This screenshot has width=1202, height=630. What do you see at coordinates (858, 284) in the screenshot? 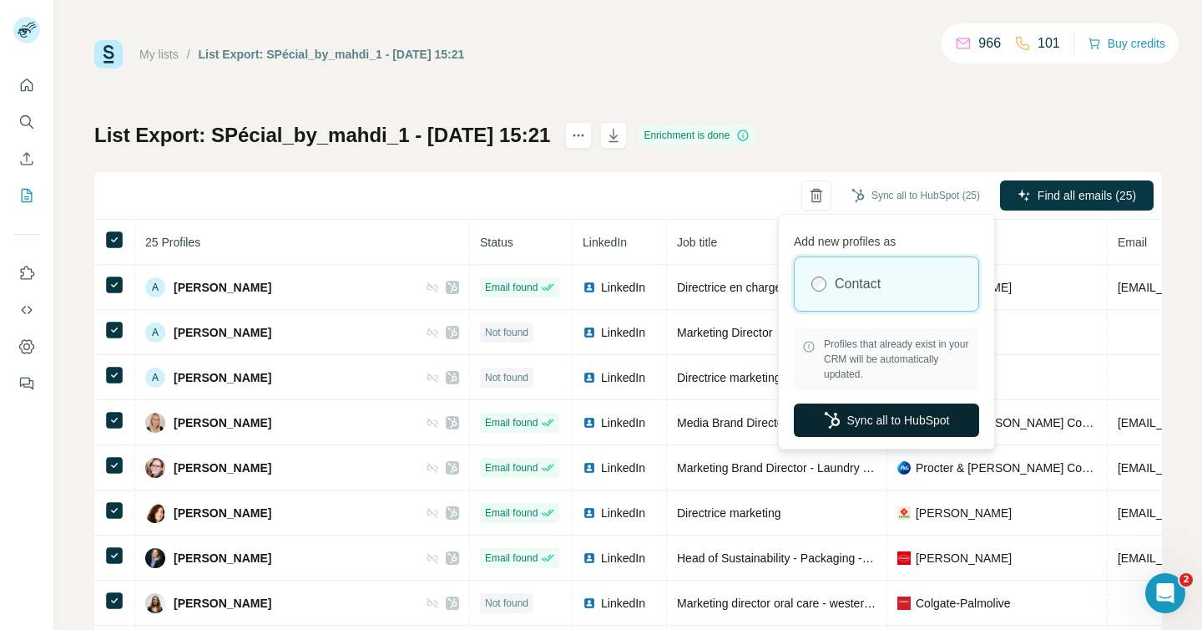
I see `label: Contact` at bounding box center [858, 284].